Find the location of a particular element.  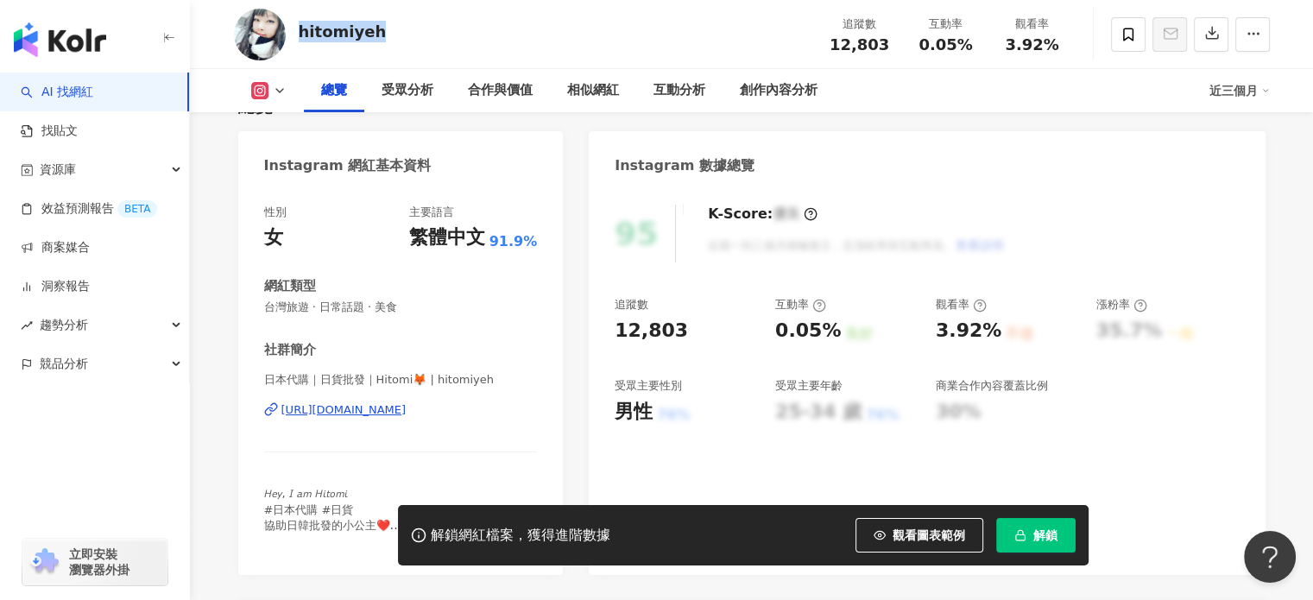

div: 漲粉率 is located at coordinates (1121, 305).